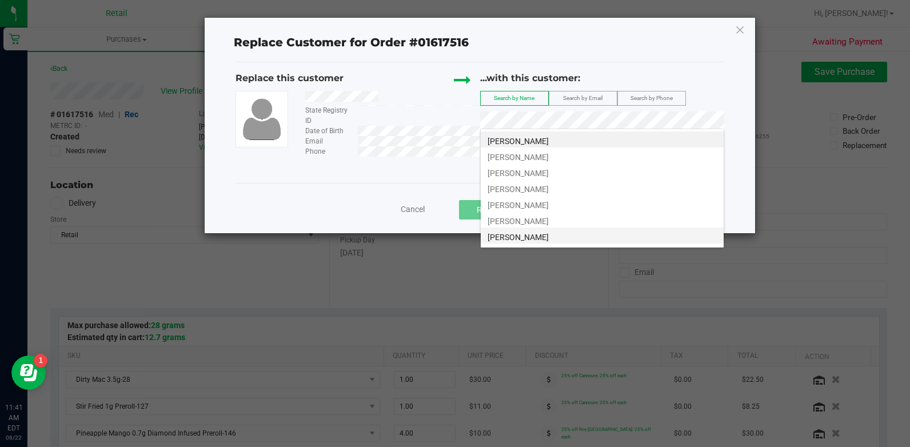 The width and height of the screenshot is (910, 447). Describe the element at coordinates (509, 210) in the screenshot. I see `button: Replace Customer` at that location.